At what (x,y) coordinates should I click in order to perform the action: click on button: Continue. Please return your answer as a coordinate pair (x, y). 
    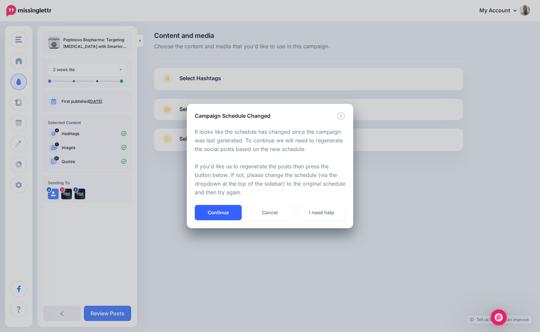
    Looking at the image, I should click on (218, 213).